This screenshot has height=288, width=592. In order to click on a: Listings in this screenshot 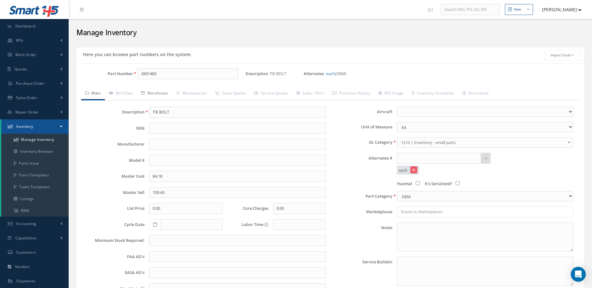, I will do `click(35, 199)`.